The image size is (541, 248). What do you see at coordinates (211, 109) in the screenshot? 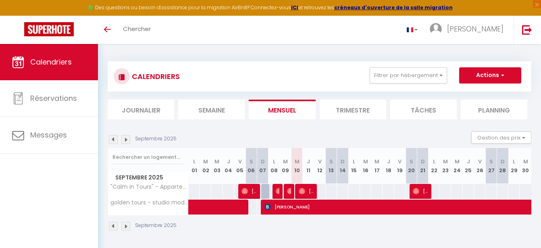
I see `li: Semaine` at bounding box center [211, 109].